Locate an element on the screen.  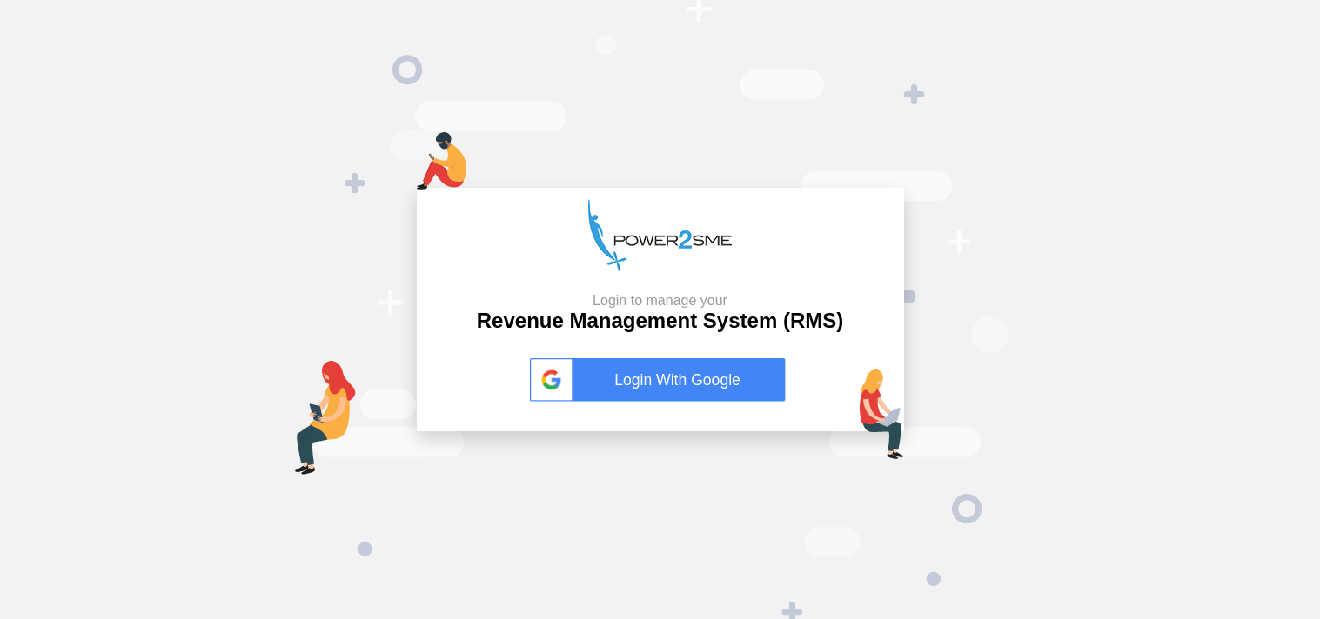
h2: Revenue Management System (RMS) is located at coordinates (659, 313).